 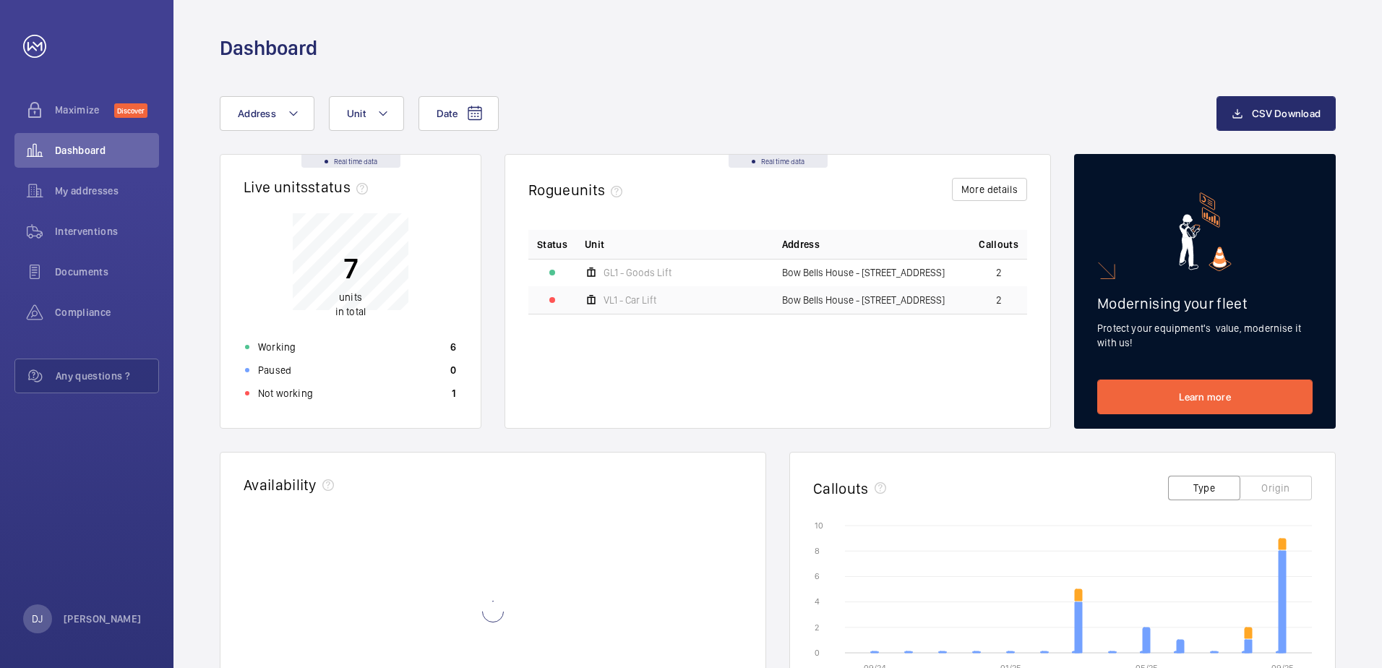 I want to click on text: 0, so click(x=817, y=653).